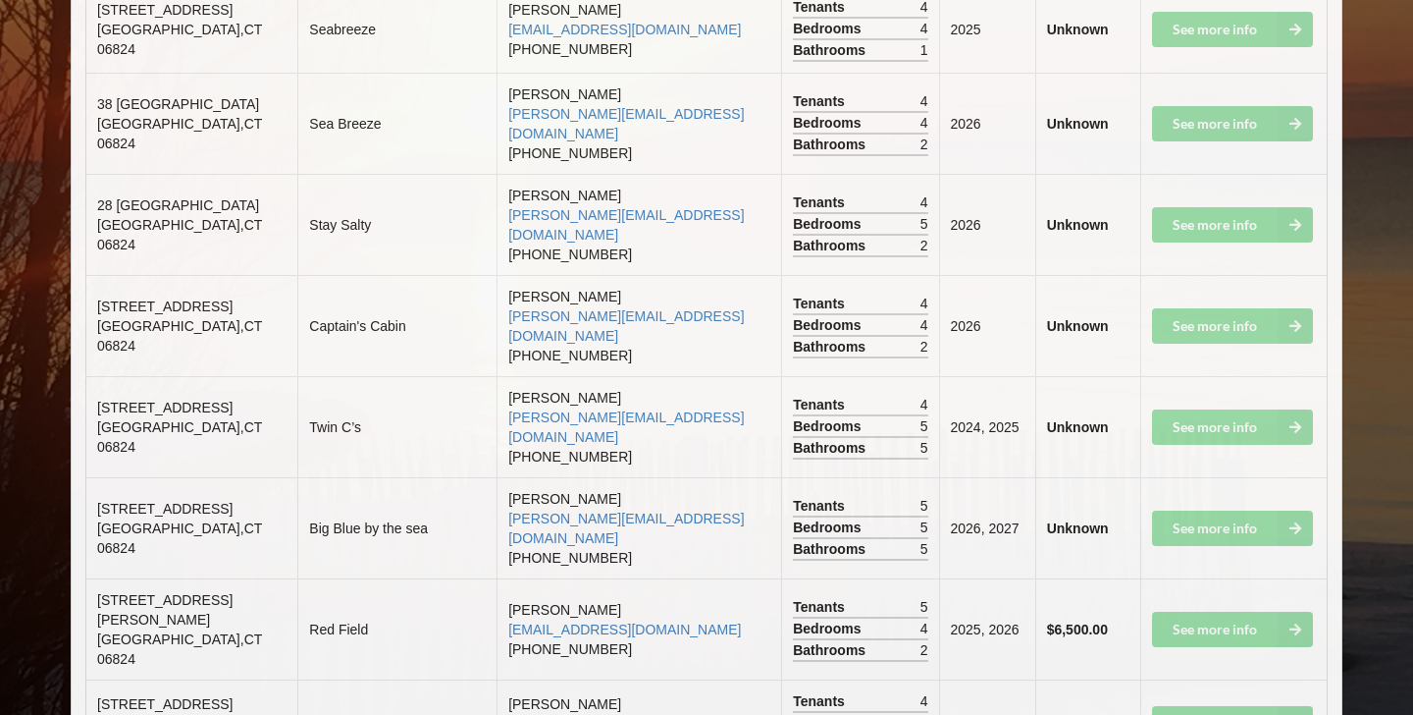  Describe the element at coordinates (397, 325) in the screenshot. I see `td: Captain's Cabin` at that location.